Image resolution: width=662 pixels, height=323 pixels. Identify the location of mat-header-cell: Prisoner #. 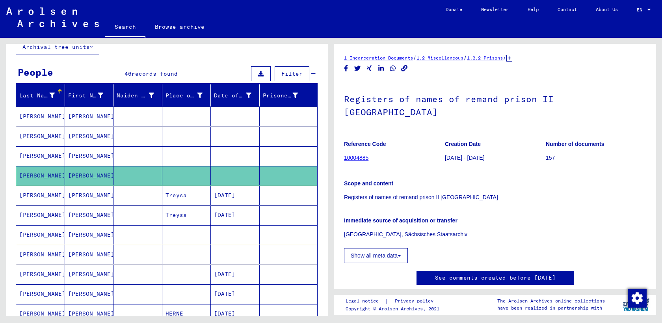
(288, 95).